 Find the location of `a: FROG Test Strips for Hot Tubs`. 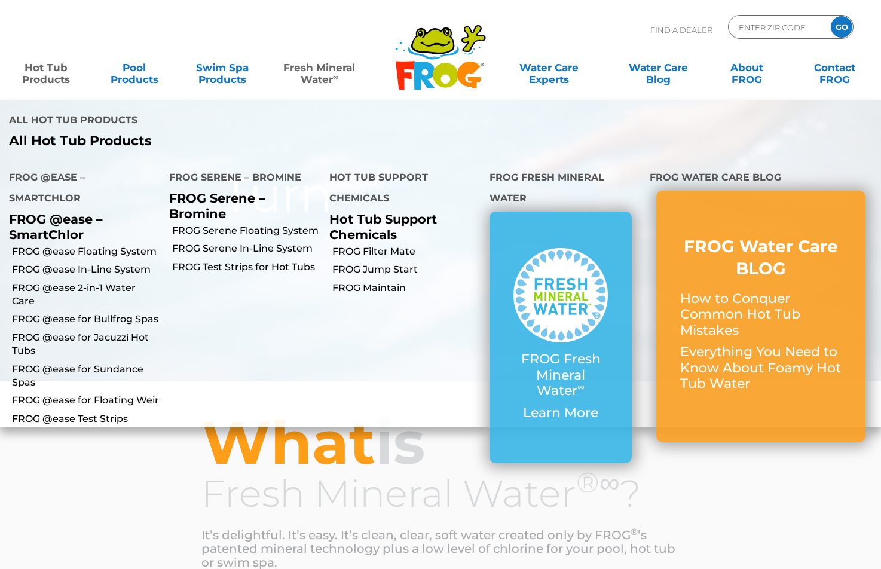

a: FROG Test Strips for Hot Tubs is located at coordinates (246, 267).